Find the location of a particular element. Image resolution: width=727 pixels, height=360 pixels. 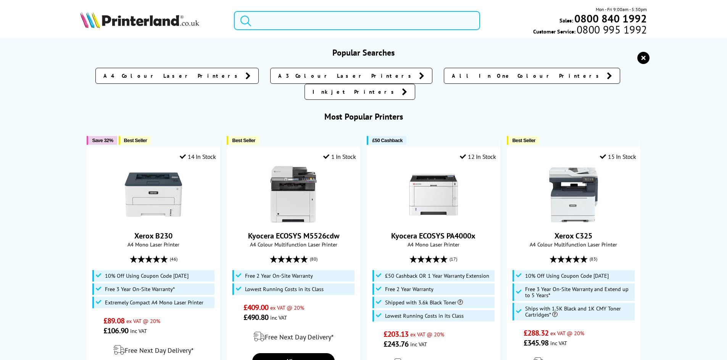

span: Free 2 Year On-Site Warranty is located at coordinates (279, 276).